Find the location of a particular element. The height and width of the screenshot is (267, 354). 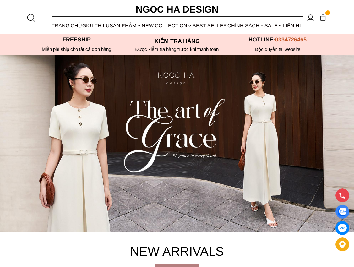

font: Kiểm tra hàng is located at coordinates (177, 41).